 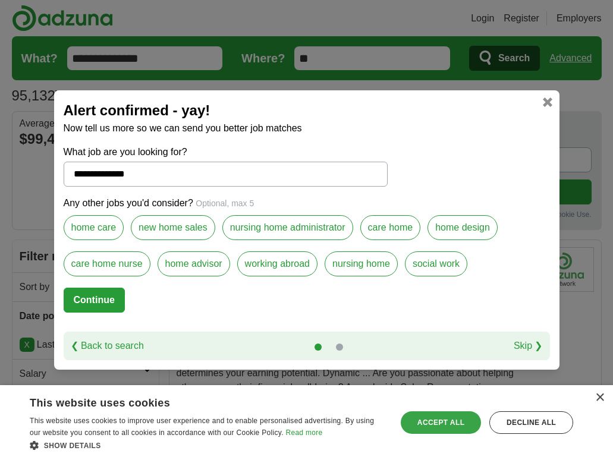 What do you see at coordinates (107, 264) in the screenshot?
I see `label: care home nurse` at bounding box center [107, 264].